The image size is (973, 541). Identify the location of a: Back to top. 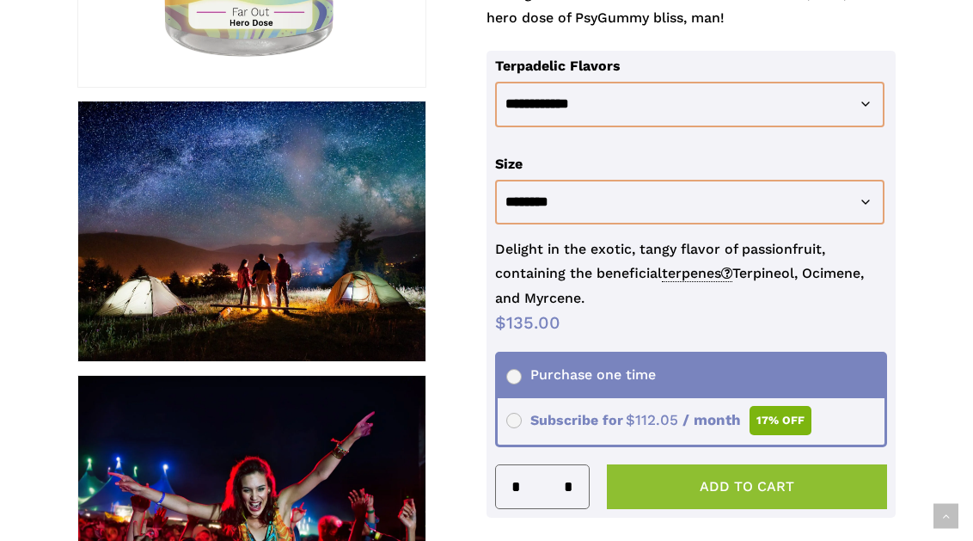
(946, 516).